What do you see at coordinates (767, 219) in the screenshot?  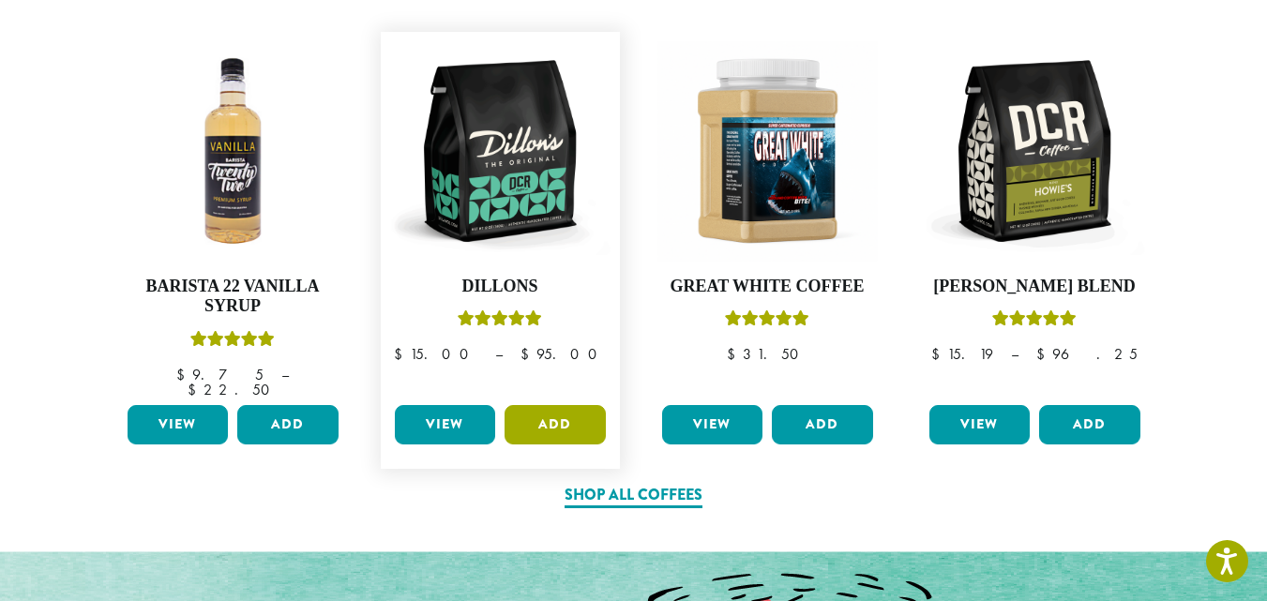 I see `a: Great White CoffeeRated 5.00 out of 5 $31.50` at bounding box center [767, 219].